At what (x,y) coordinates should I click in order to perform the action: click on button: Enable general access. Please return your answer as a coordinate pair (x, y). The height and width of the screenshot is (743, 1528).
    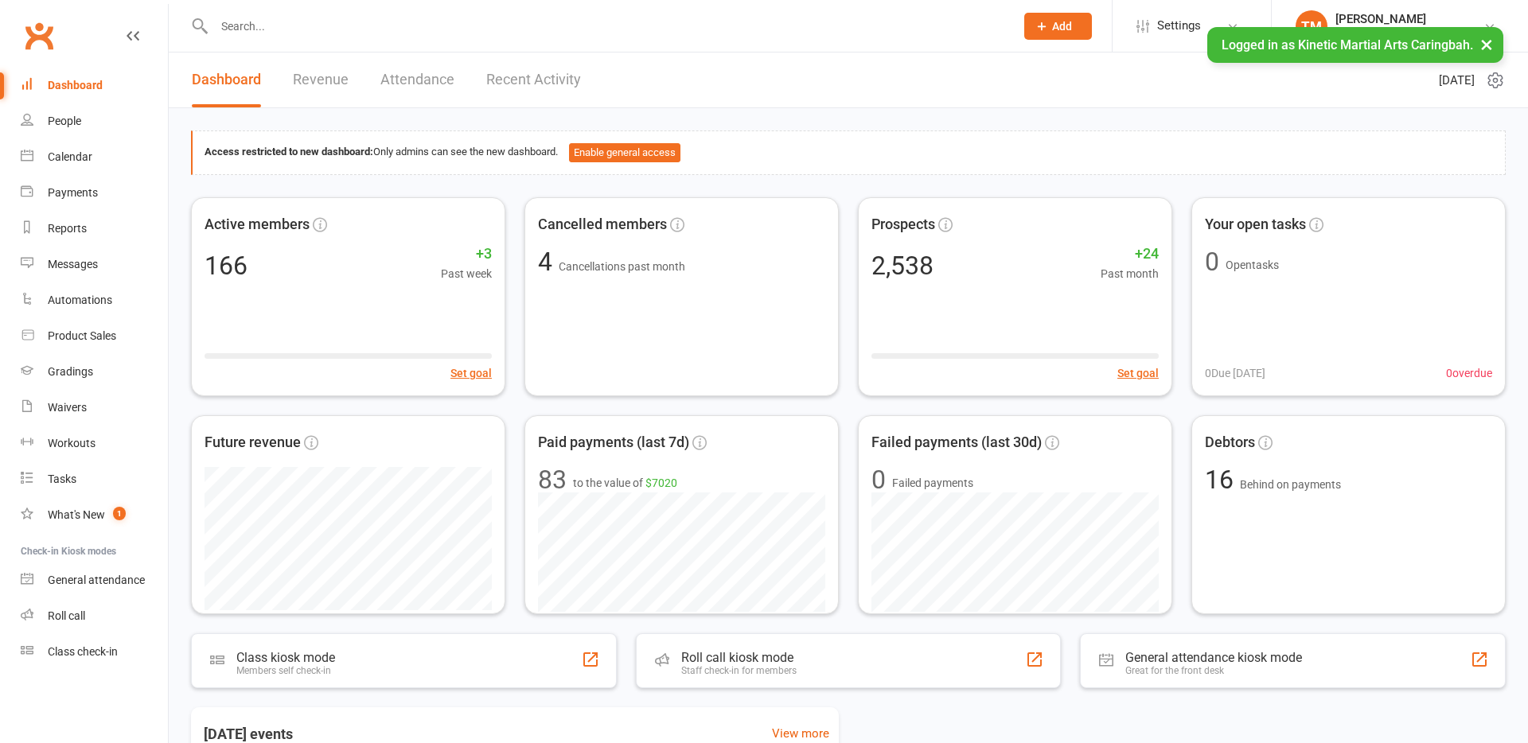
    Looking at the image, I should click on (625, 153).